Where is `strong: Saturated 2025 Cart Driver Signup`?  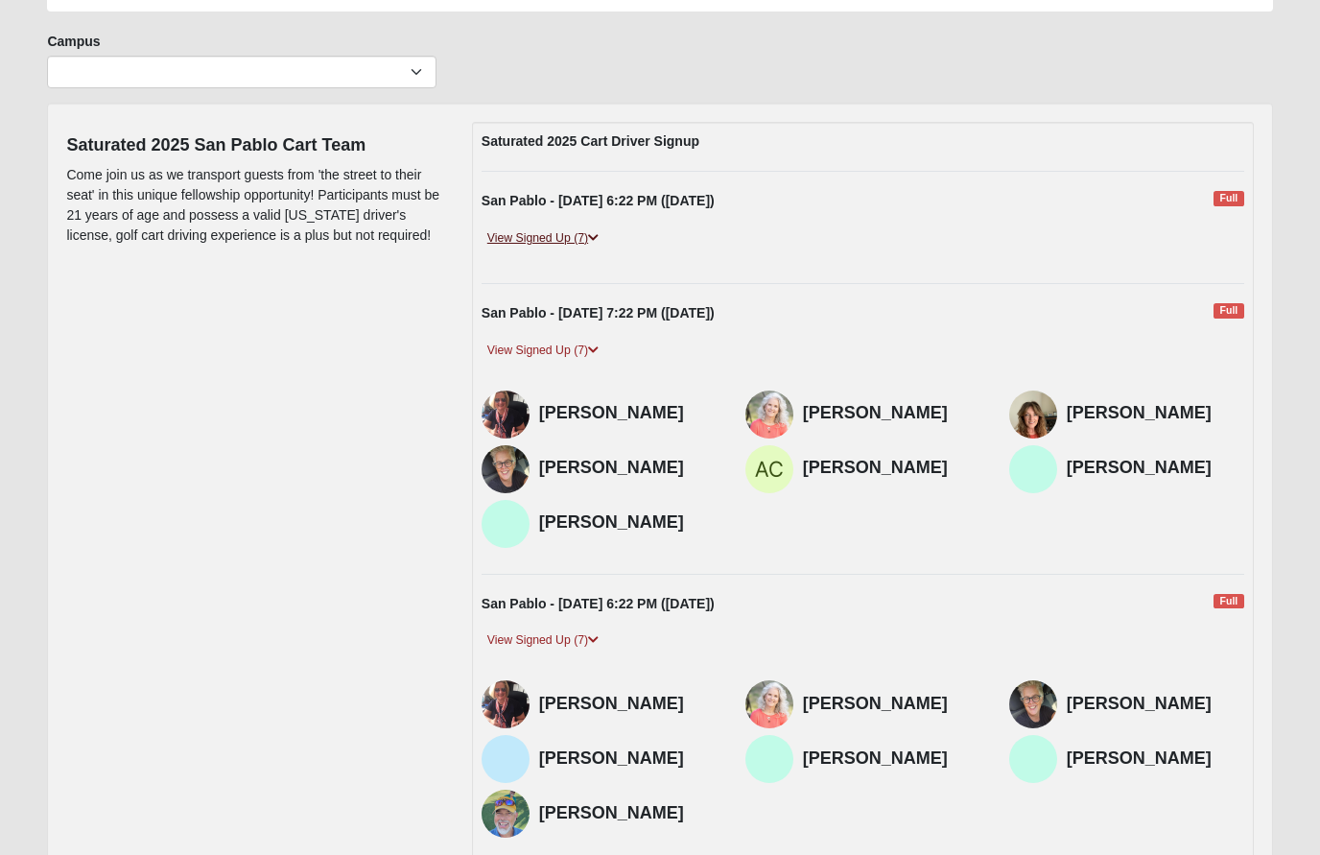 strong: Saturated 2025 Cart Driver Signup is located at coordinates (590, 141).